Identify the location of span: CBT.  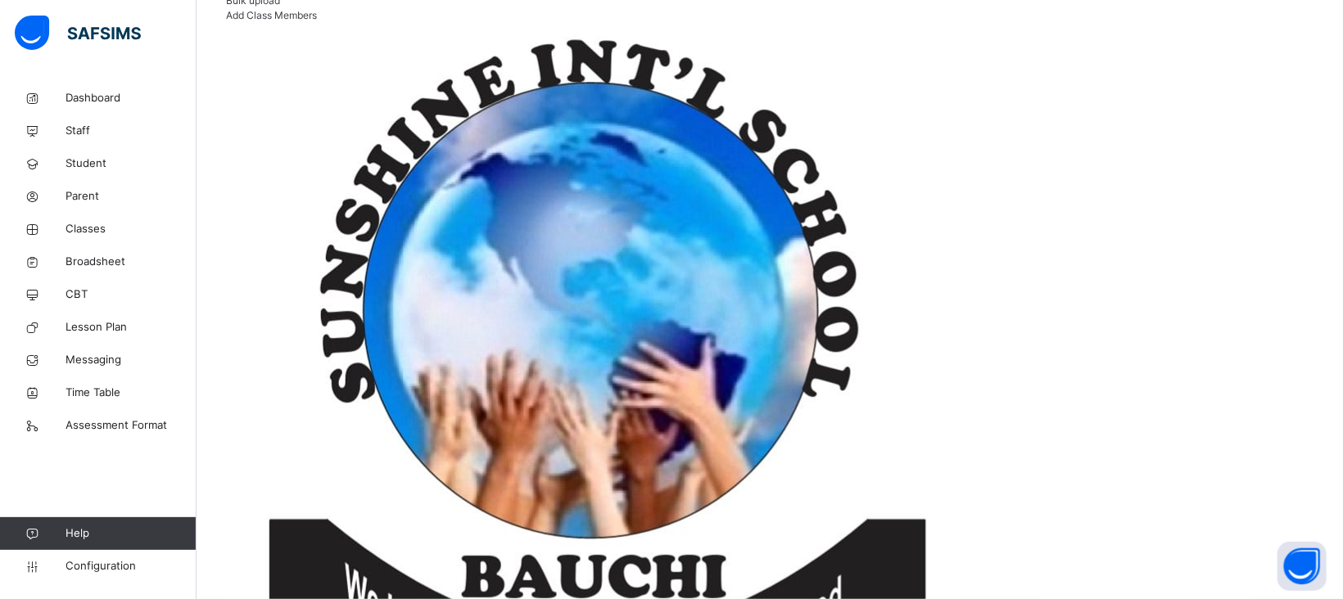
(131, 295).